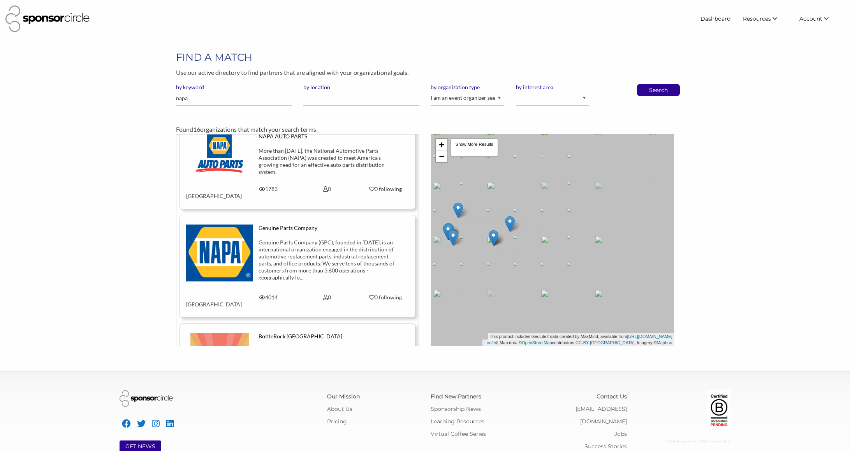 Image resolution: width=850 pixels, height=451 pixels. What do you see at coordinates (456, 396) in the screenshot?
I see `a: Find New Partners` at bounding box center [456, 396].